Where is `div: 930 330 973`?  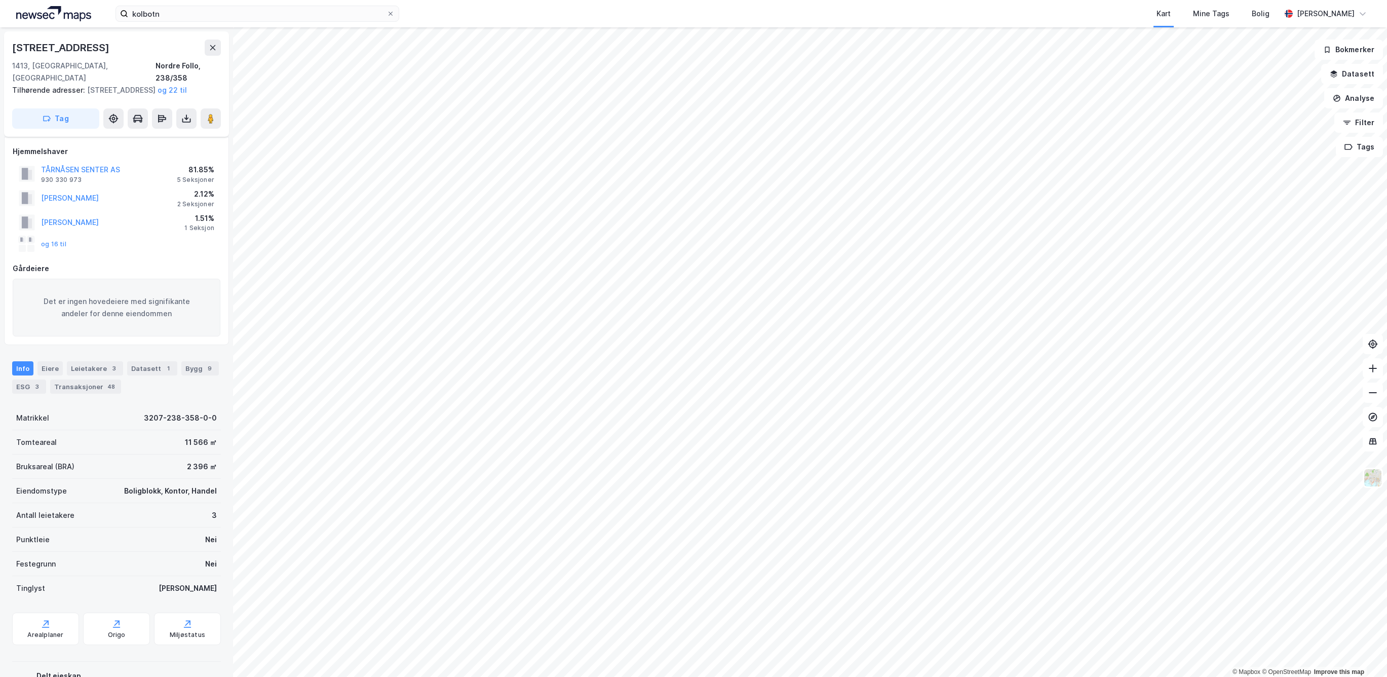
div: 930 330 973 is located at coordinates (61, 180).